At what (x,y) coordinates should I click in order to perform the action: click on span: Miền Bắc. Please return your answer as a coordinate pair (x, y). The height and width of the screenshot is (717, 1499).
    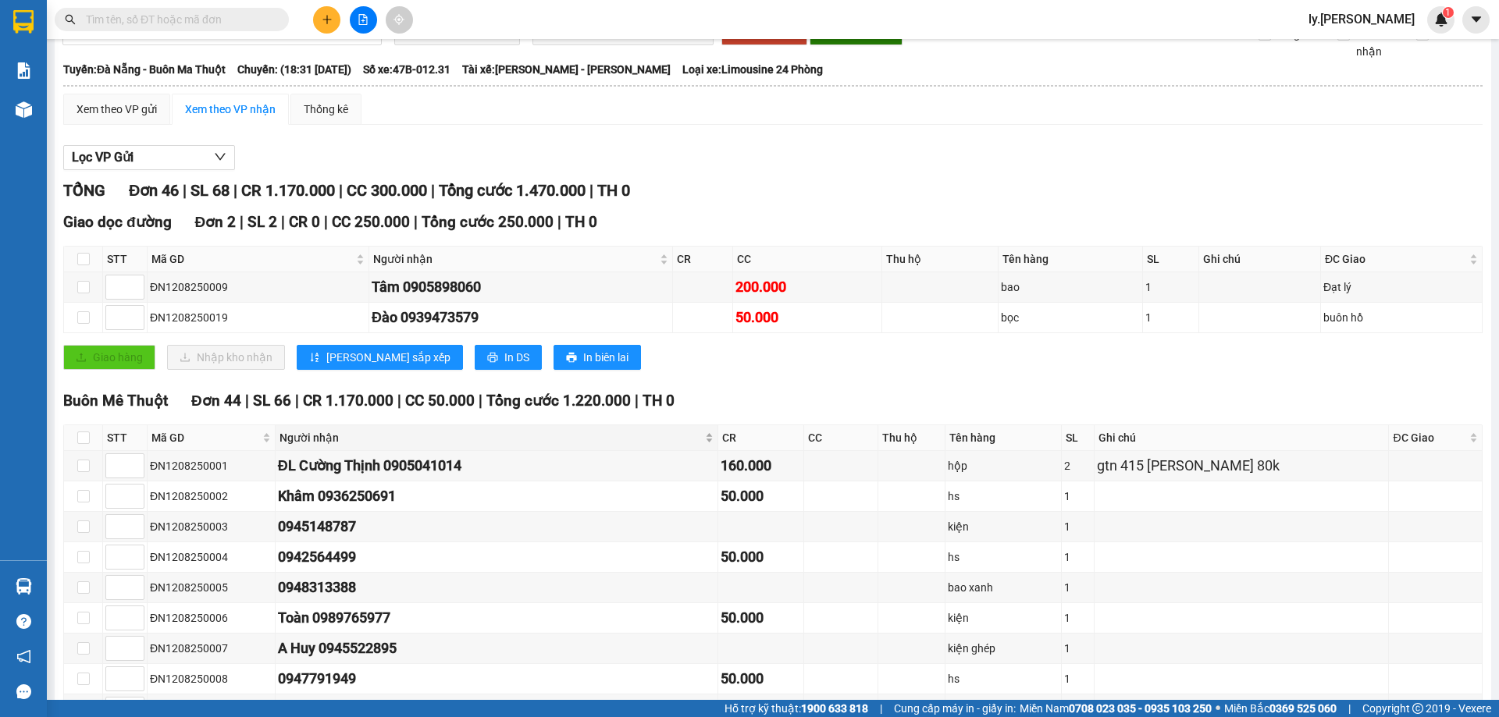
    Looking at the image, I should click on (1280, 709).